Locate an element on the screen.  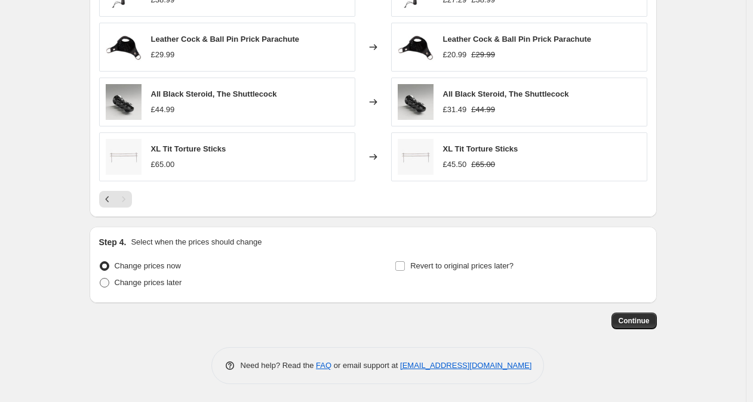
span: £31.49 is located at coordinates (455, 109).